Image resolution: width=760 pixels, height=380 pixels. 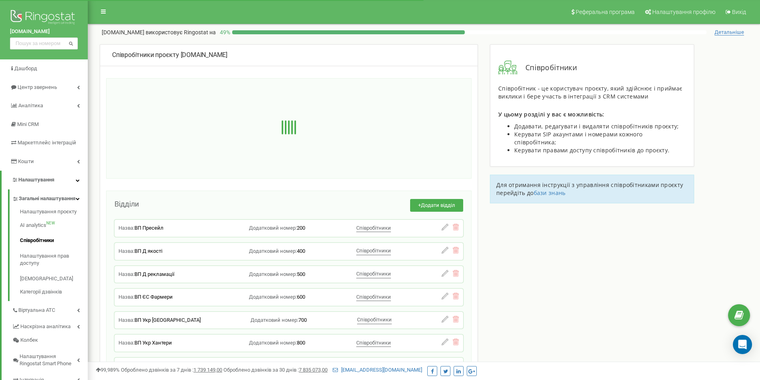 What do you see at coordinates (28, 124) in the screenshot?
I see `span: Mini CRM` at bounding box center [28, 124].